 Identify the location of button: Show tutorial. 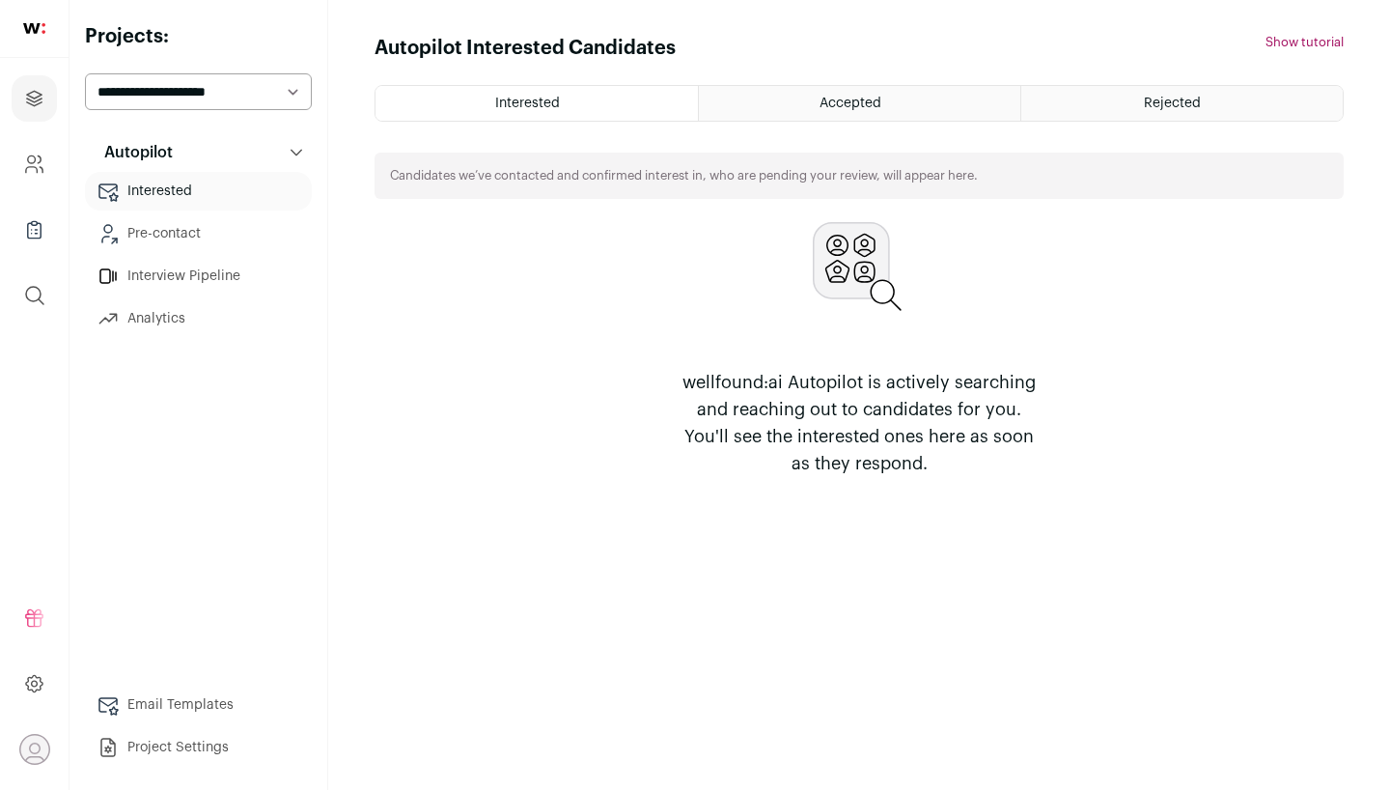
(1304, 42).